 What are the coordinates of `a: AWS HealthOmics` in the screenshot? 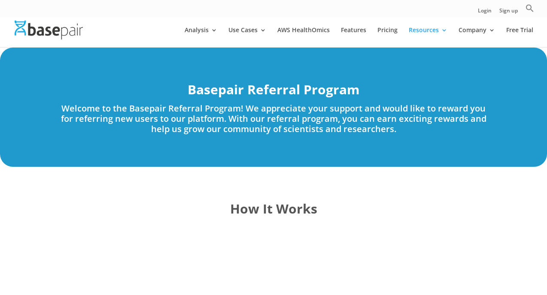 It's located at (304, 37).